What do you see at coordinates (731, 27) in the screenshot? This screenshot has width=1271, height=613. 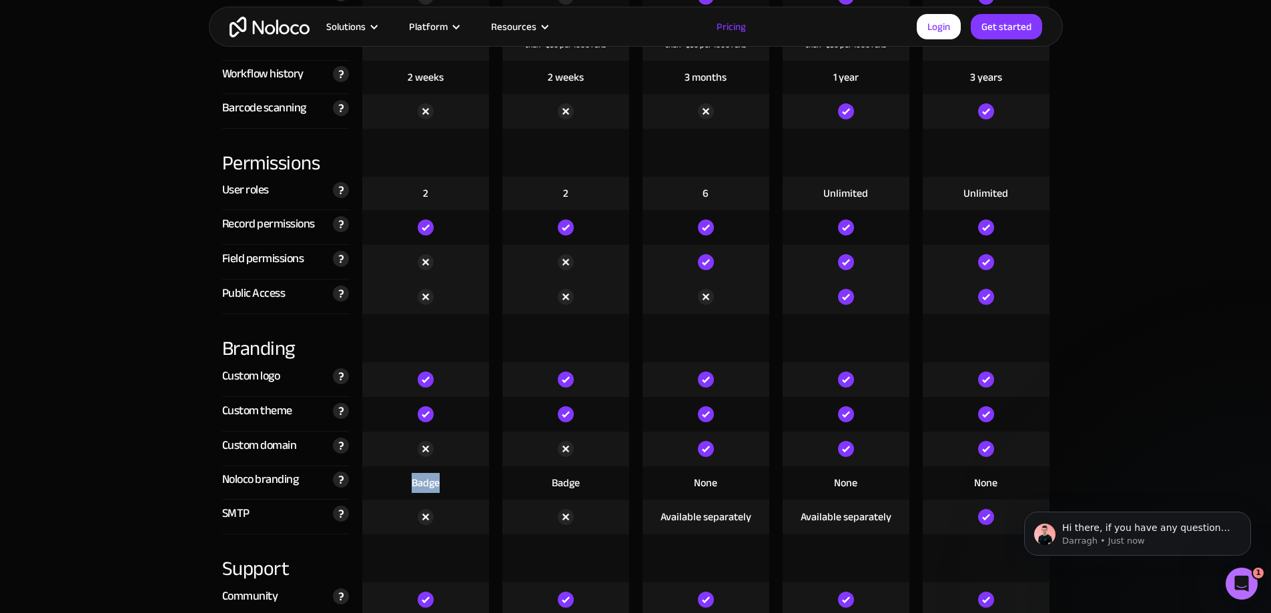 I see `a: Pricing` at bounding box center [731, 27].